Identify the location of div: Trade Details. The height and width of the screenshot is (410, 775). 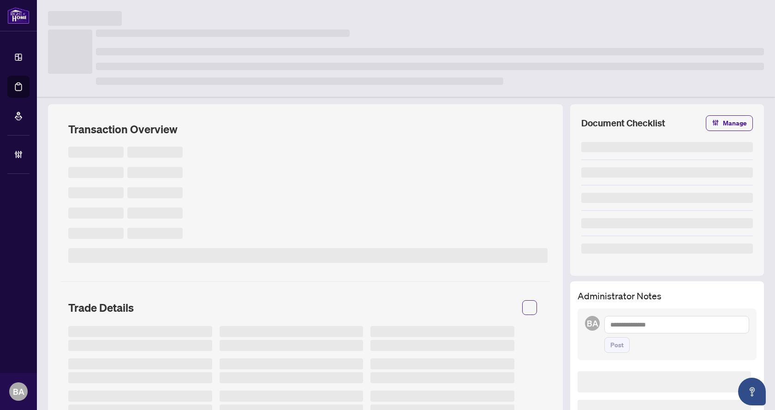
(305, 308).